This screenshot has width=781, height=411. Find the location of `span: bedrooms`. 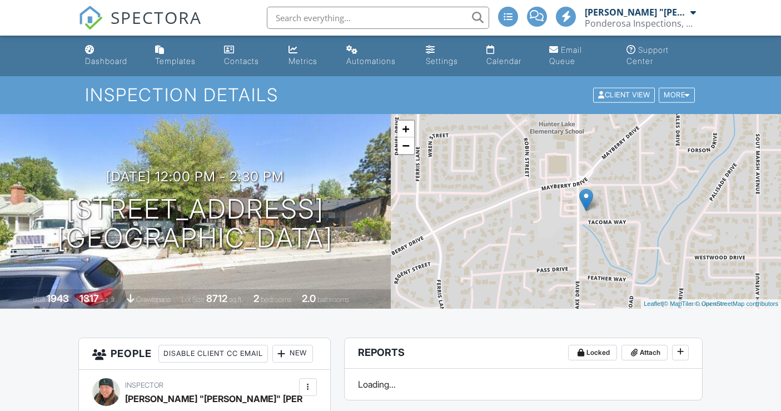

span: bedrooms is located at coordinates (276, 299).